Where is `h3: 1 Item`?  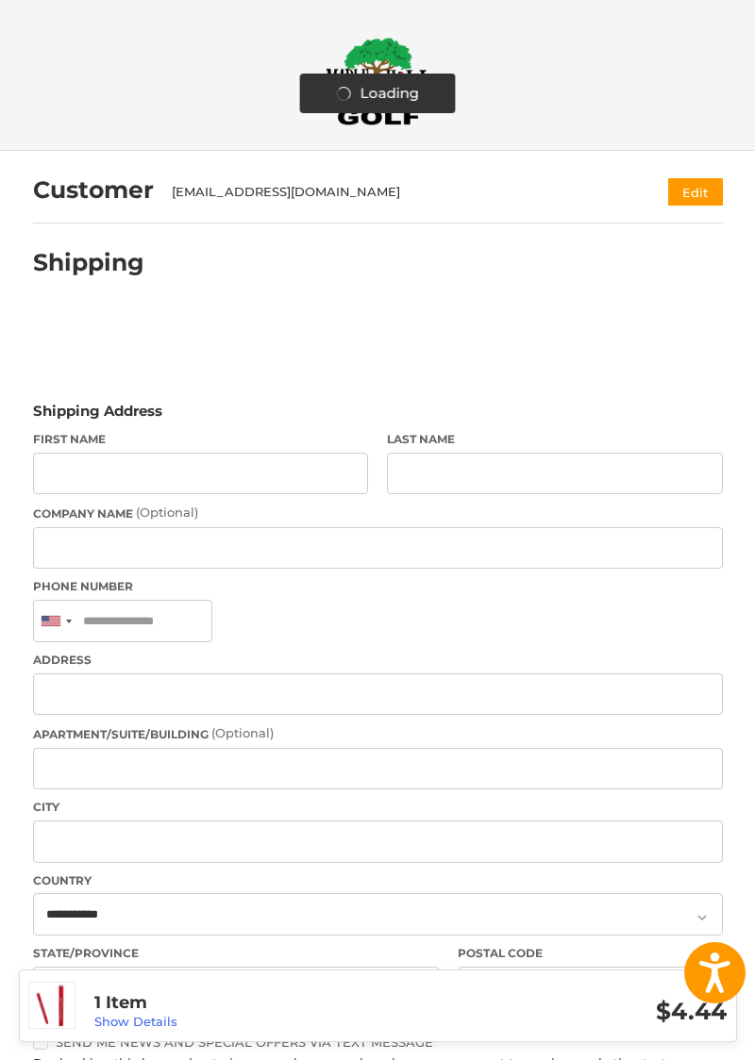 h3: 1 Item is located at coordinates (252, 1003).